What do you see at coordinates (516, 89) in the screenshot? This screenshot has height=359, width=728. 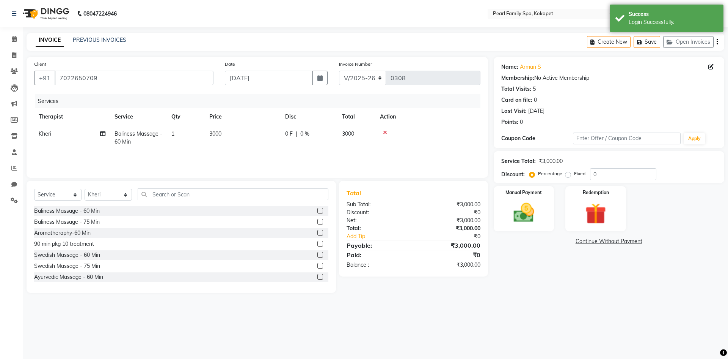 I see `div: Total Visits:` at bounding box center [516, 89].